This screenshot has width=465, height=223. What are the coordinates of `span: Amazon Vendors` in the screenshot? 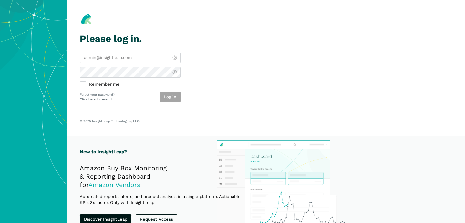 It's located at (114, 185).